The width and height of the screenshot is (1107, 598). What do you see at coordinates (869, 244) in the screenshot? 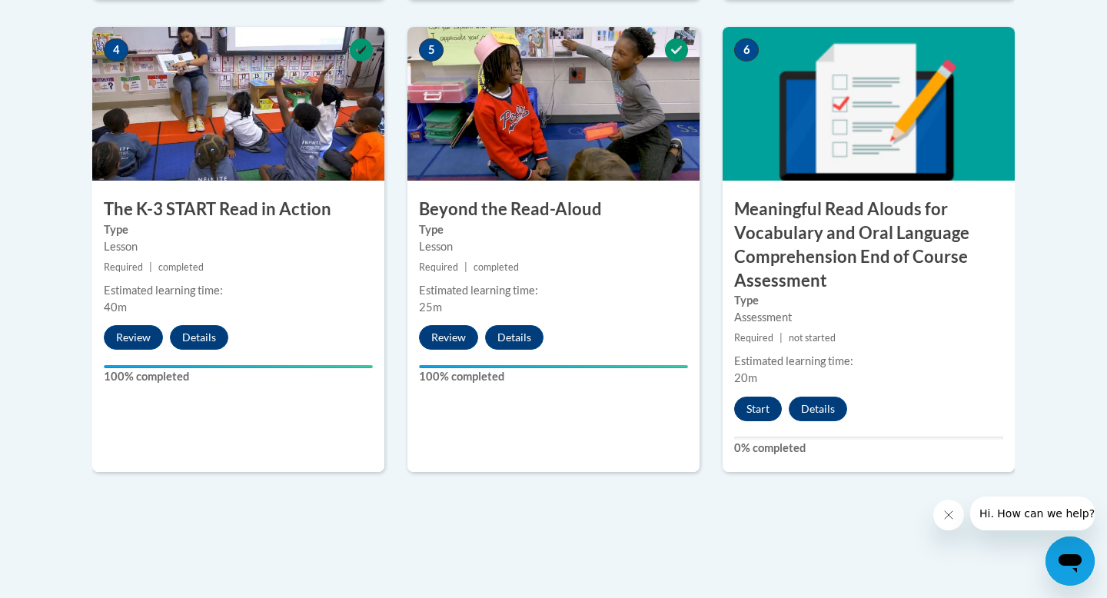
I see `h3: Meaningful Read Alouds for Vocabulary and Oral Language Comprehension End of Course Assessment` at bounding box center [869, 244].